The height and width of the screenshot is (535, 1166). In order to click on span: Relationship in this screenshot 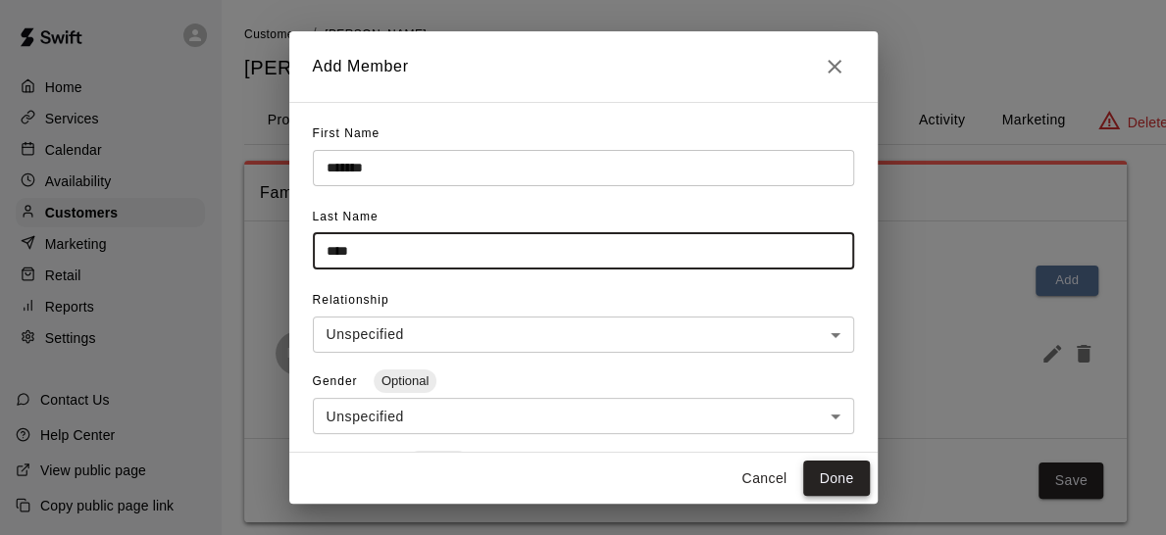, I will do `click(351, 300)`.